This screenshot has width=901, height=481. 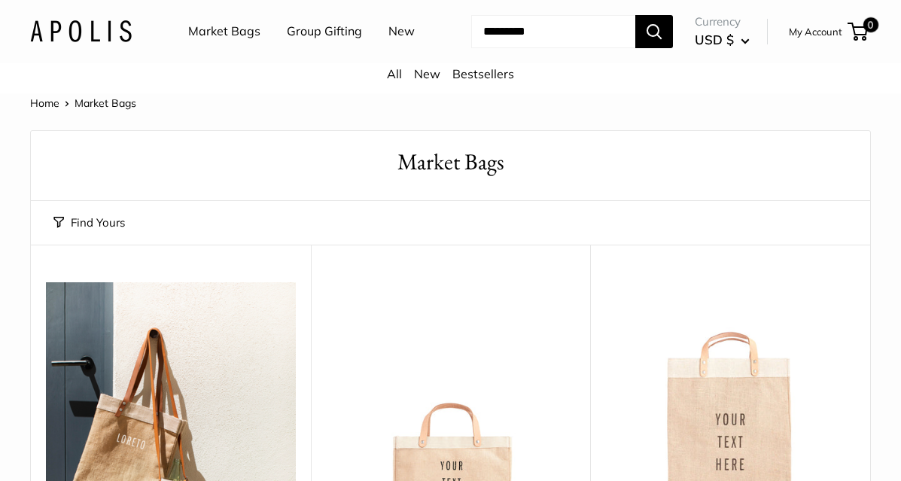 I want to click on a: My Account, so click(x=815, y=32).